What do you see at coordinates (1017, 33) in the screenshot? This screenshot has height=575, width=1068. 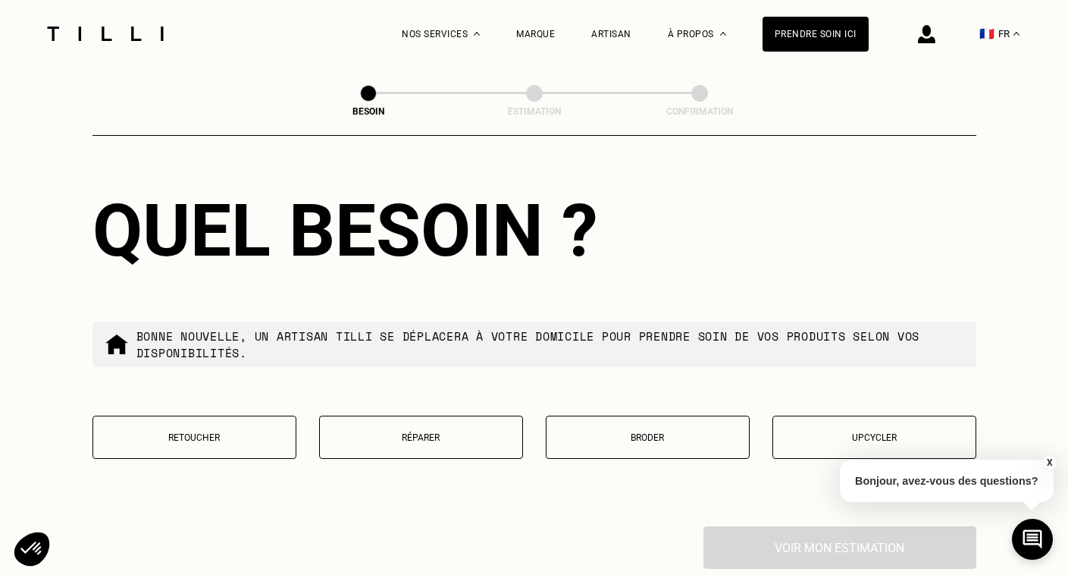 I see `img: menu déroulant` at bounding box center [1017, 33].